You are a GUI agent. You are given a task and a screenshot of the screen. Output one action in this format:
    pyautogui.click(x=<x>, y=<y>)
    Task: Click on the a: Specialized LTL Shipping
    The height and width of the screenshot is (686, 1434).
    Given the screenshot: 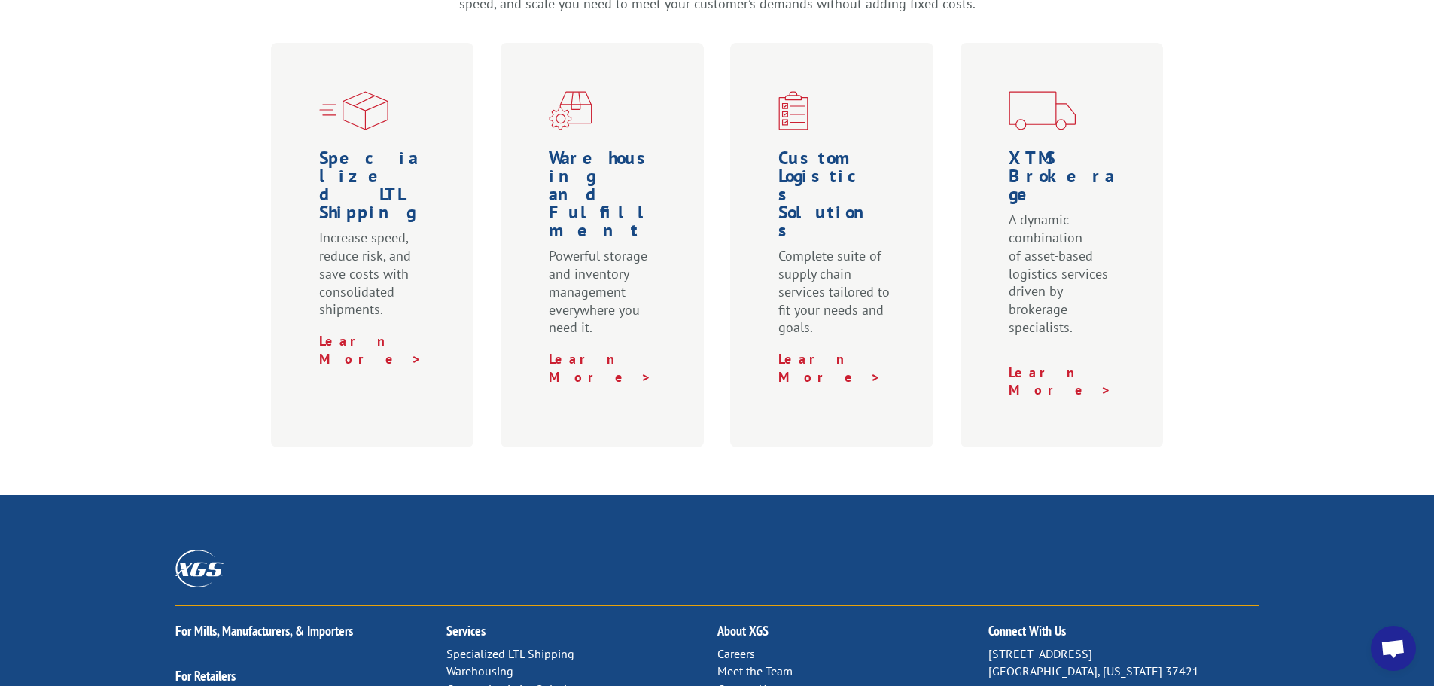 What is the action you would take?
    pyautogui.click(x=510, y=653)
    